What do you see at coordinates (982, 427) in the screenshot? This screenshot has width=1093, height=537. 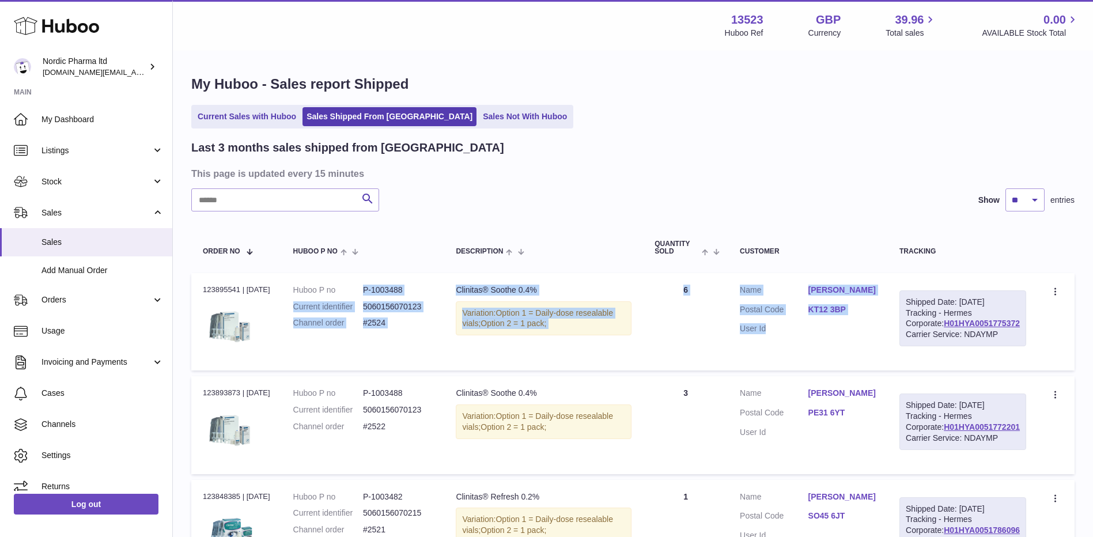 I see `a: H01HYA0051772201` at bounding box center [982, 427].